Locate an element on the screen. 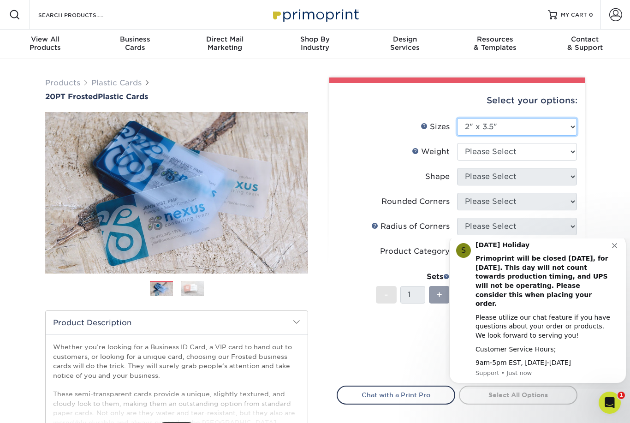 This screenshot has height=423, width=630. p: Message from Support, sent Just now is located at coordinates (98, 135).